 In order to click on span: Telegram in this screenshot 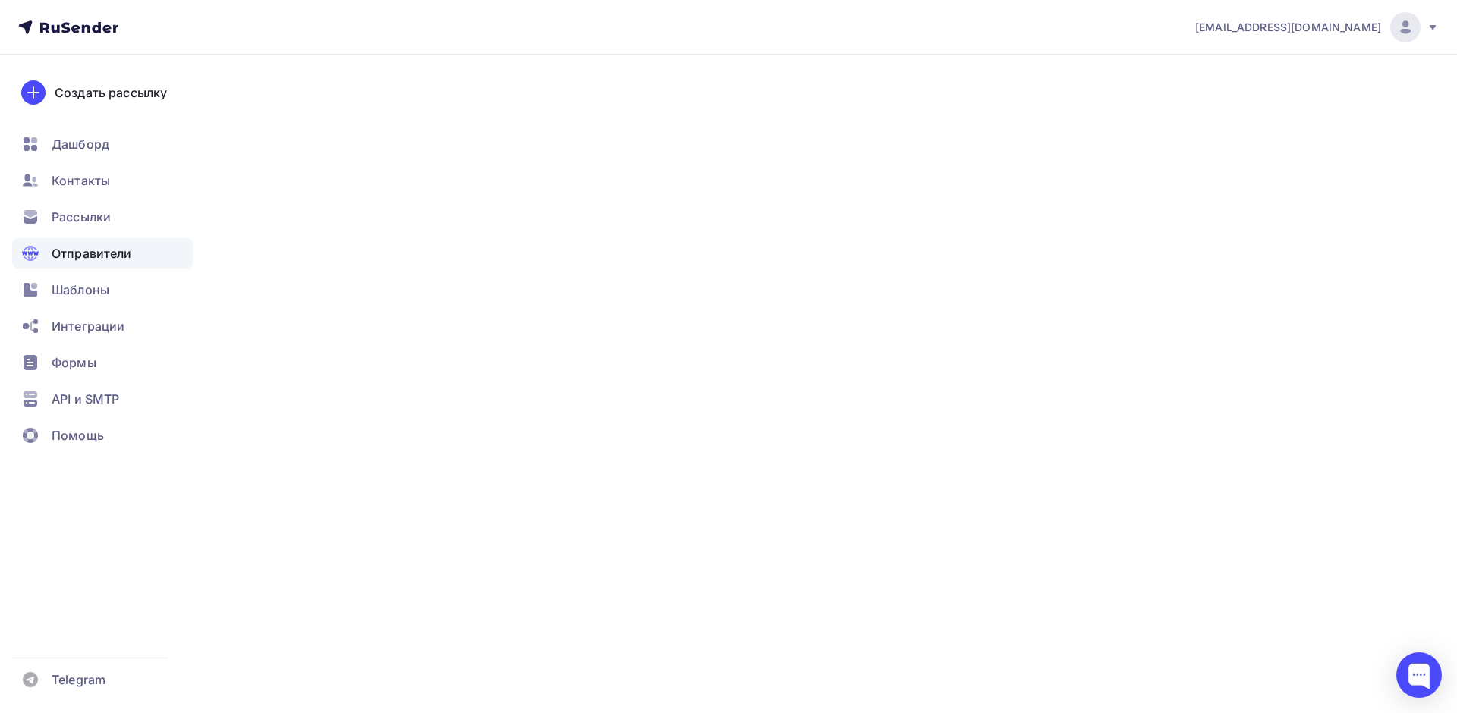, I will do `click(78, 680)`.